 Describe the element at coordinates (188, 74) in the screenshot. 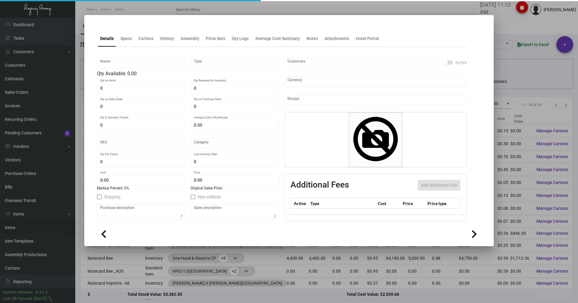

I see `div: Qty Available: 0.00` at that location.